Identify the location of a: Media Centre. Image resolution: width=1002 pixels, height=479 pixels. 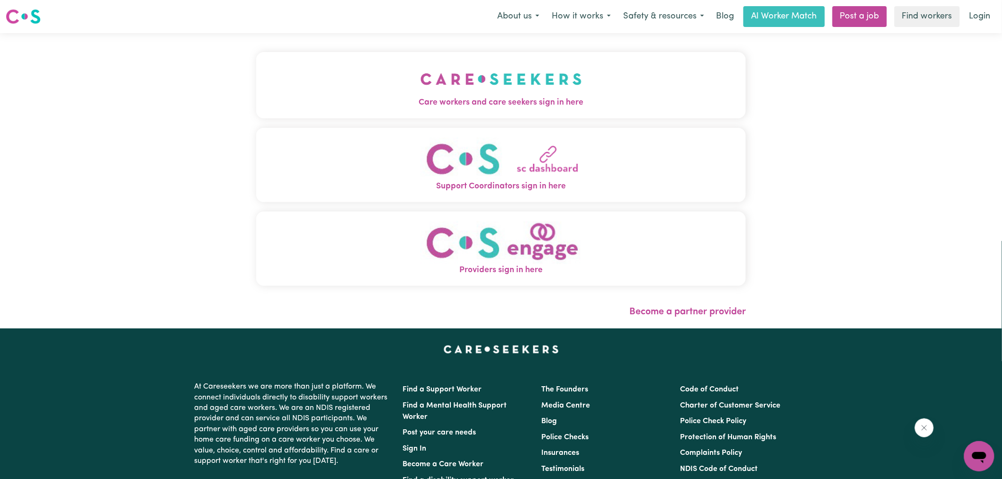
(565, 406).